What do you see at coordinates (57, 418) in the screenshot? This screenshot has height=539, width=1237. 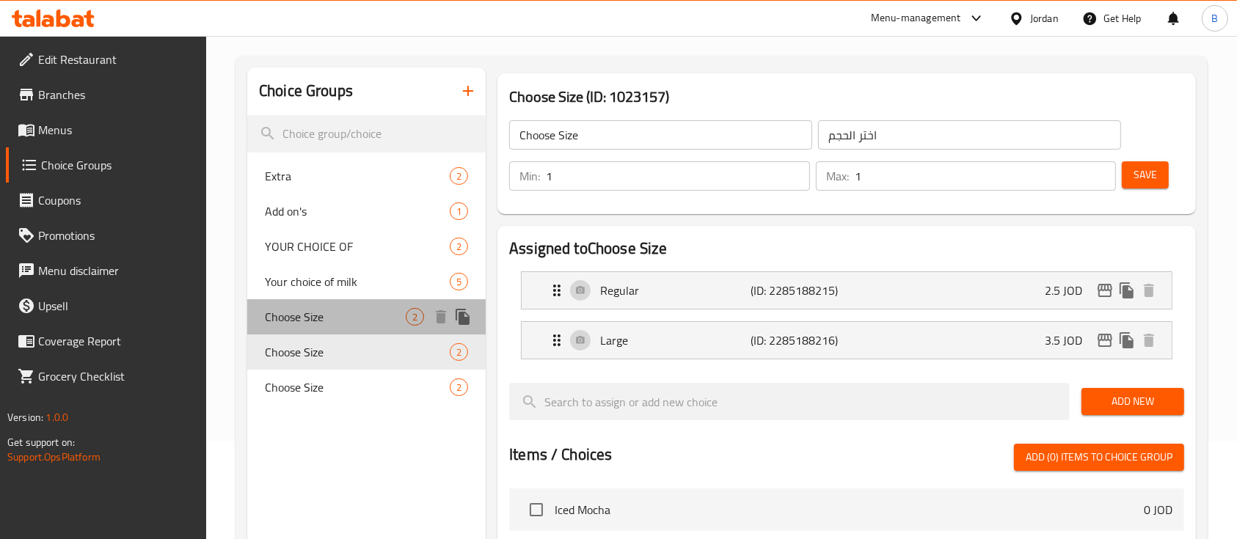 I see `span: 1.0.0` at bounding box center [57, 418].